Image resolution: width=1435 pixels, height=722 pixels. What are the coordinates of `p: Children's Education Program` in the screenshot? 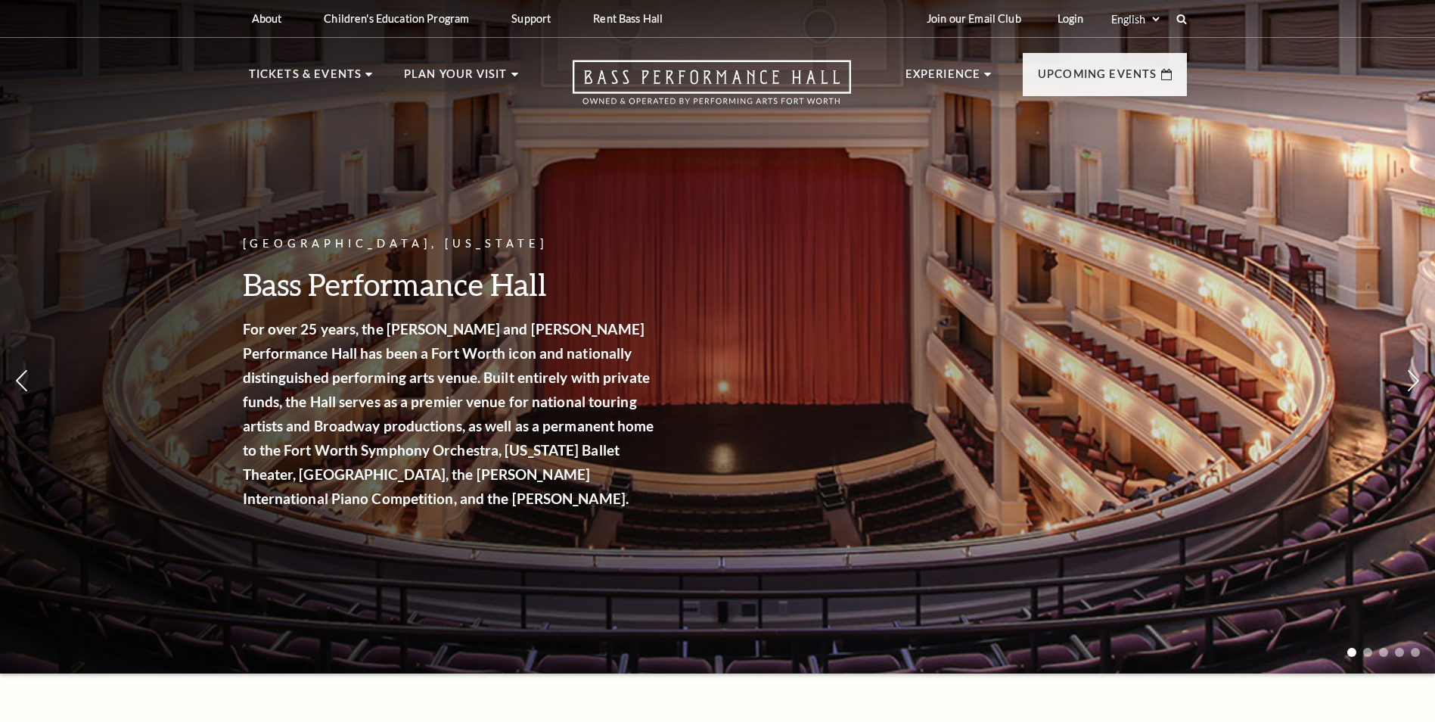 It's located at (396, 18).